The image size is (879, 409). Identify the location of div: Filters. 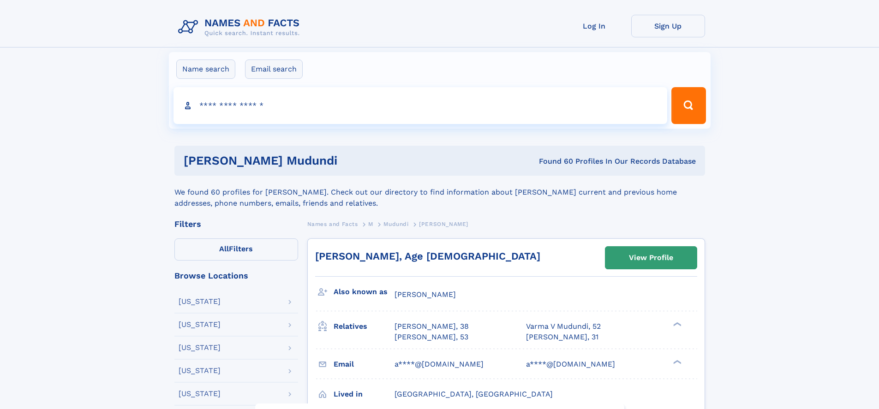
(236, 224).